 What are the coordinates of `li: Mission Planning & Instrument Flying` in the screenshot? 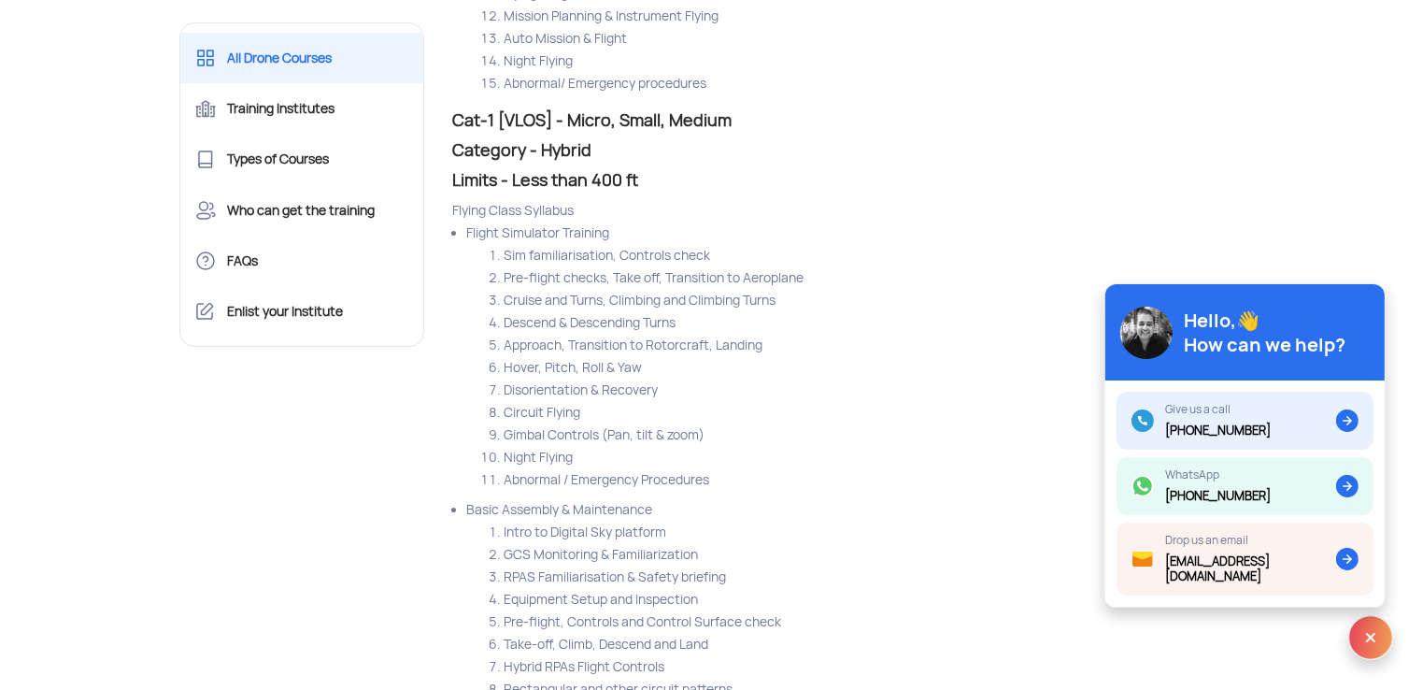 It's located at (874, 16).